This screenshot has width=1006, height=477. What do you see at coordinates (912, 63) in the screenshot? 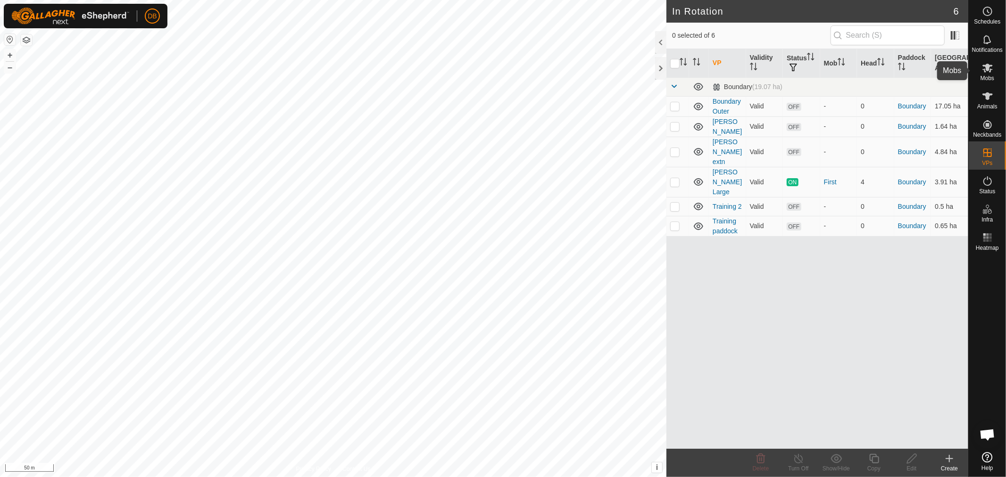
I see `th: Paddock` at bounding box center [912, 63].